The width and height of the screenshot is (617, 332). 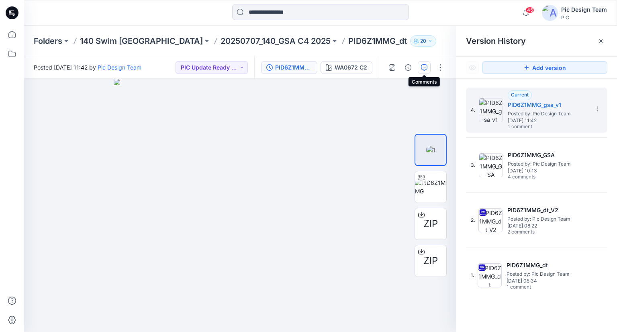 I want to click on a: 20250707_140_GSA C4 2025, so click(x=276, y=41).